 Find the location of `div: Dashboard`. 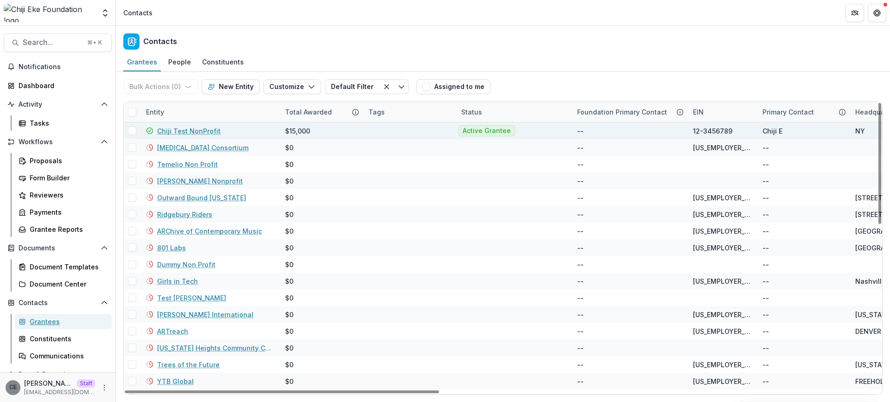

div: Dashboard is located at coordinates (61, 85).